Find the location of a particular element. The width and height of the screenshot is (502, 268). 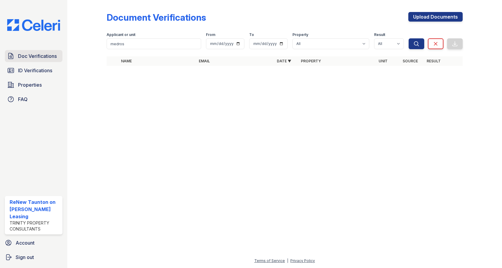

span: Account is located at coordinates (25, 243).